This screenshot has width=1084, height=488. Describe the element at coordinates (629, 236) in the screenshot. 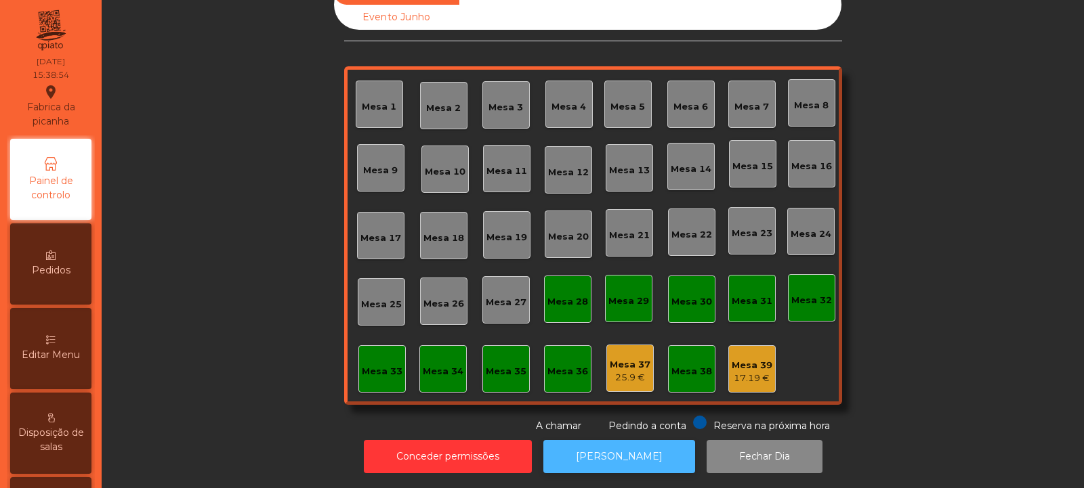

I see `div: Mesa 21` at that location.